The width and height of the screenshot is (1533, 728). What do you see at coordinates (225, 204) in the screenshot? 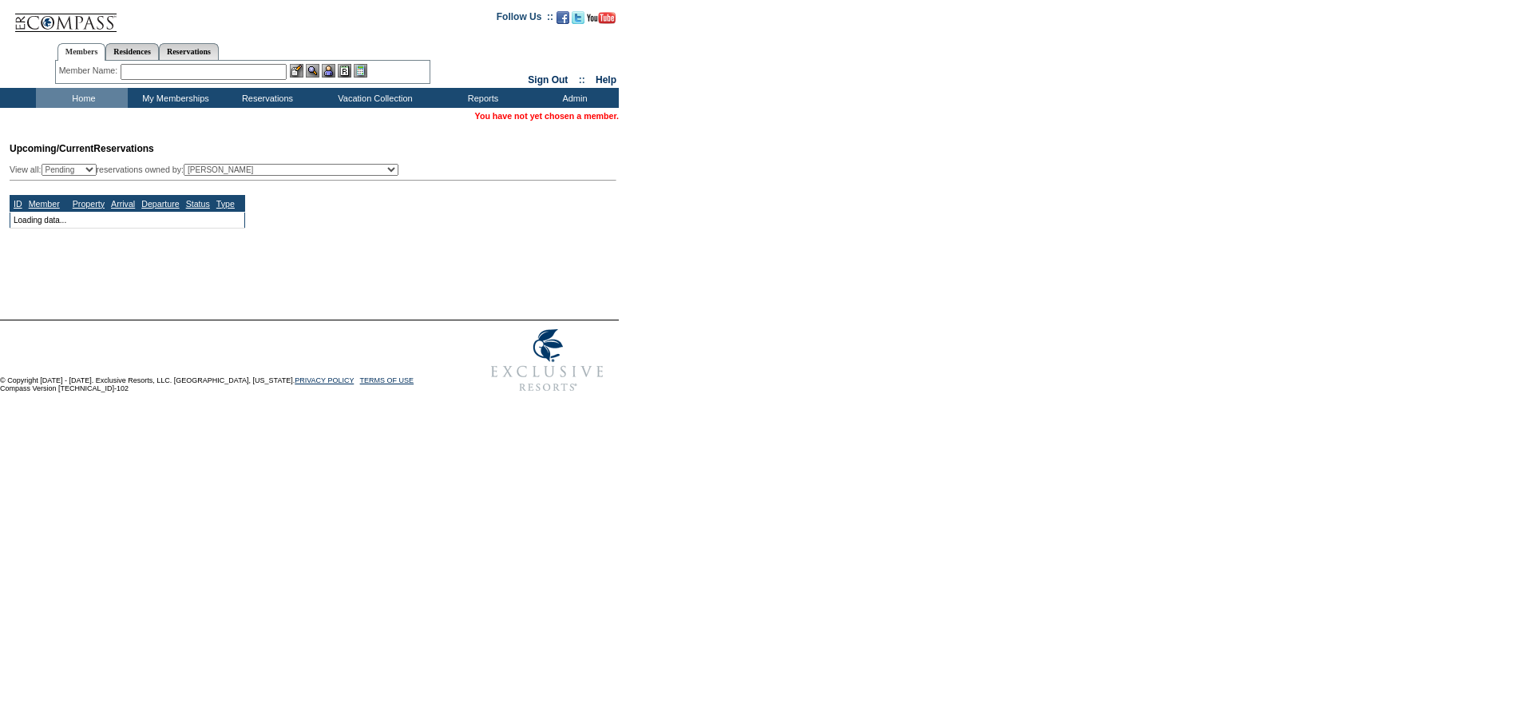
I see `a: Type` at bounding box center [225, 204].